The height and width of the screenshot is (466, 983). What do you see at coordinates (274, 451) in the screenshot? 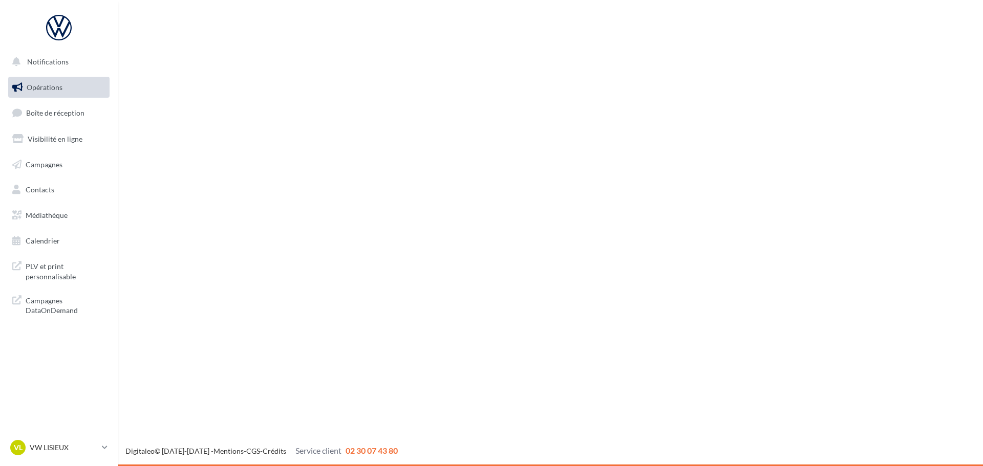
I see `a: Crédits` at bounding box center [274, 451].